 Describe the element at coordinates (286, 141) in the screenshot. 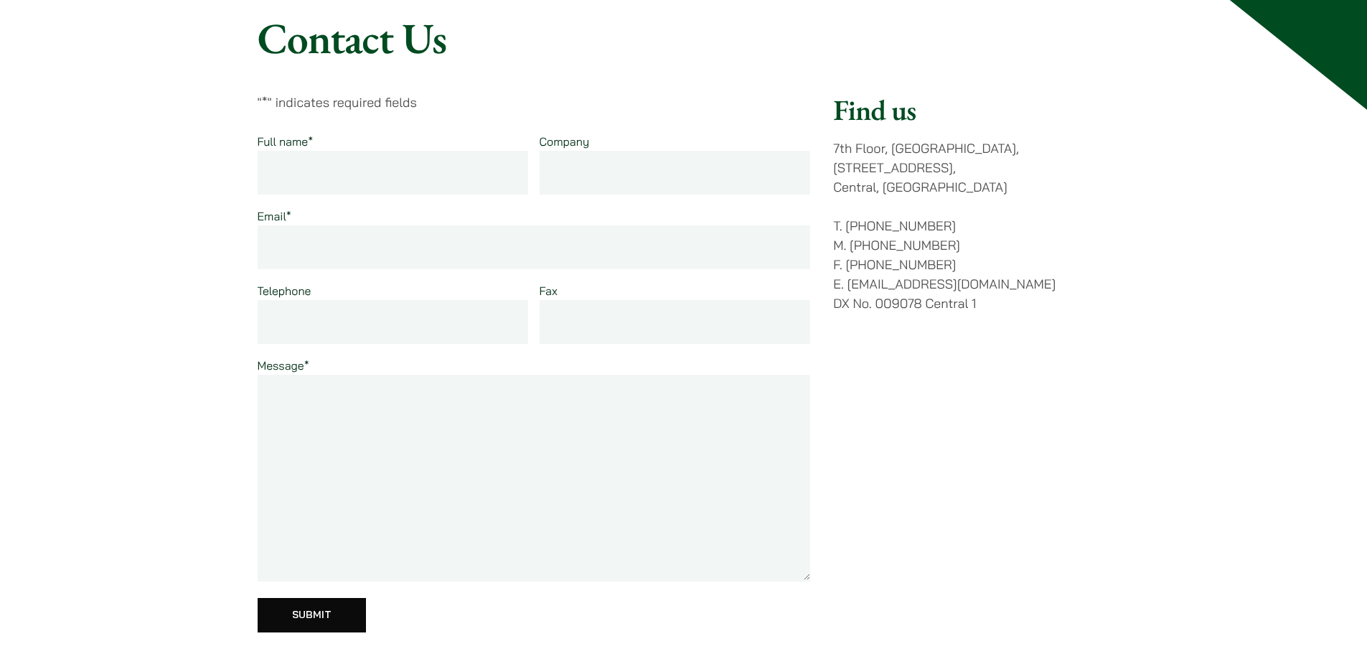

I see `label: Full name` at that location.